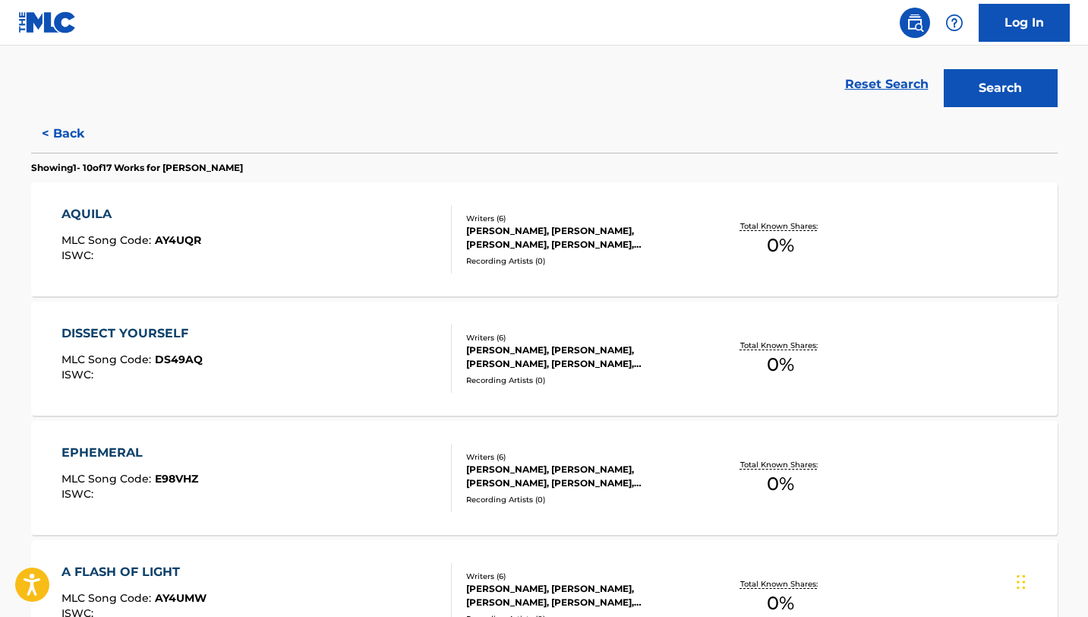 The width and height of the screenshot is (1088, 617). What do you see at coordinates (132, 333) in the screenshot?
I see `div: DISSECT YOURSELF` at bounding box center [132, 333].